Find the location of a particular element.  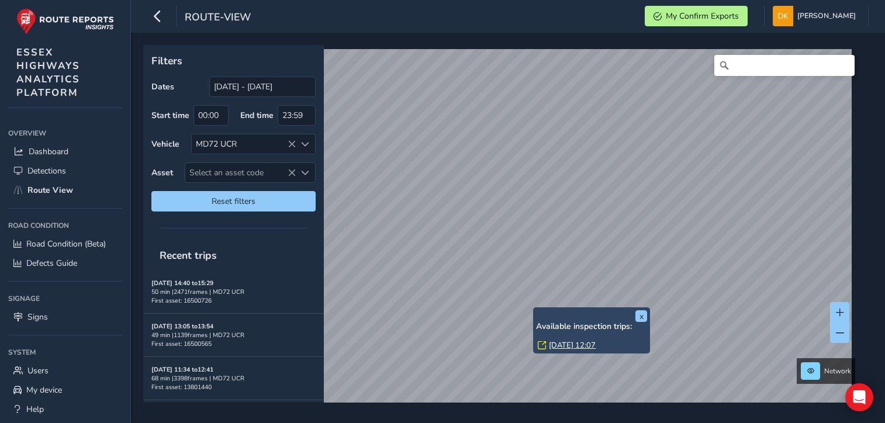

div: Select an asset code is located at coordinates (305, 172).